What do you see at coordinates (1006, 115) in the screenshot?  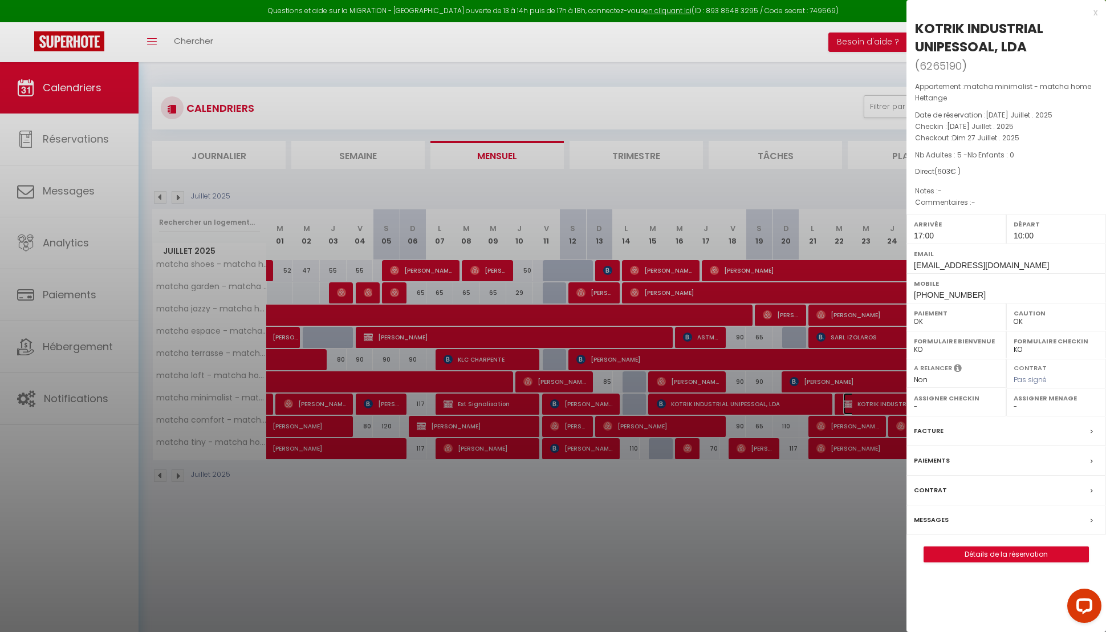 I see `p: Date de réservation :` at bounding box center [1006, 115].